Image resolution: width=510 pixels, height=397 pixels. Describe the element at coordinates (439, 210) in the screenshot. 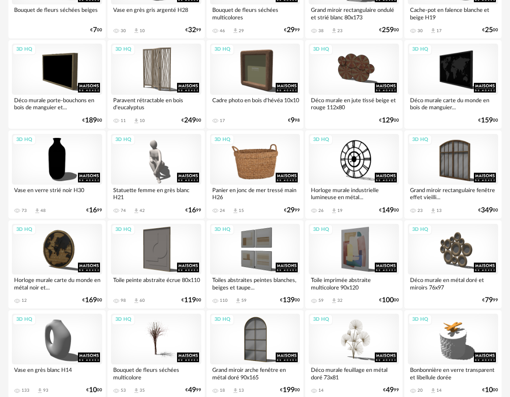

I see `div: 13` at that location.